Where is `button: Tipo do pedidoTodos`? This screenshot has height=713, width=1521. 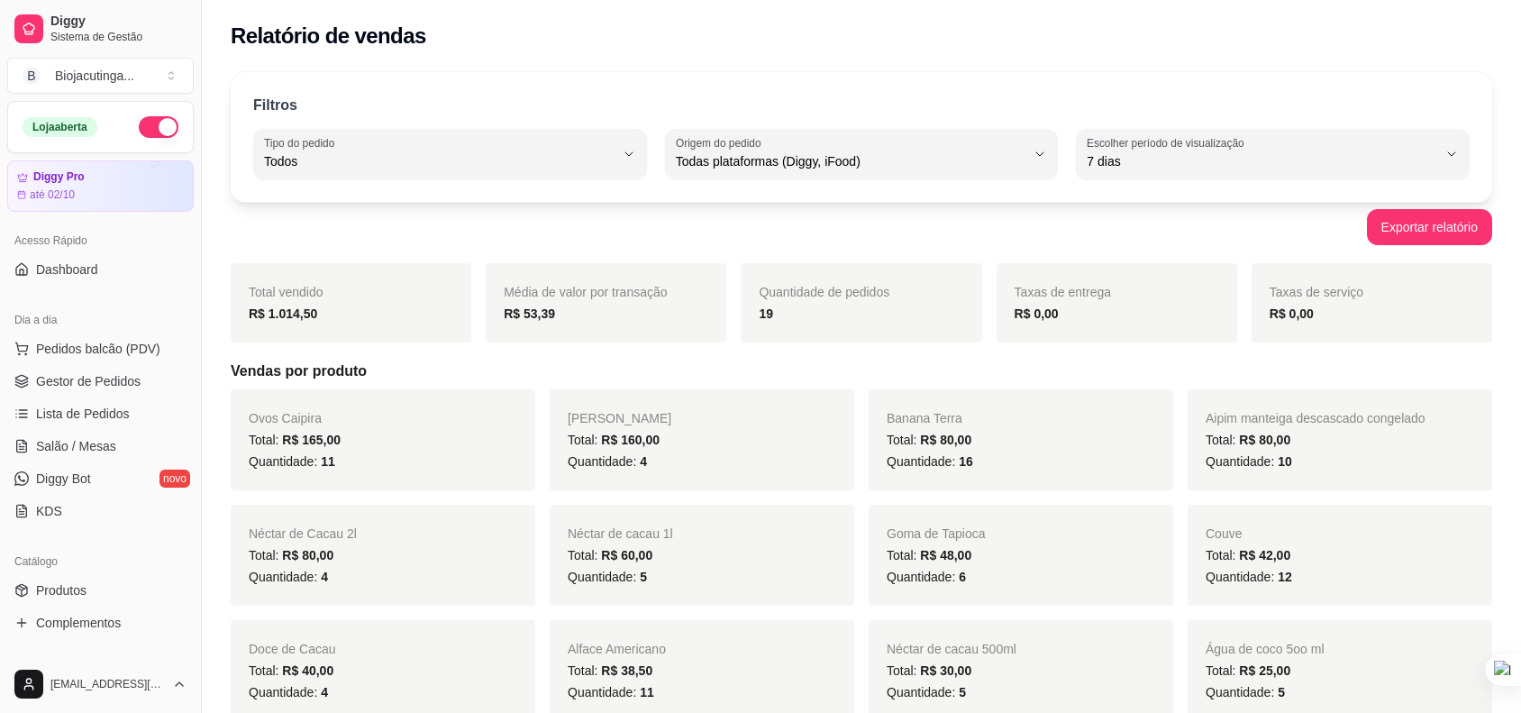
button: Tipo do pedidoTodos is located at coordinates (450, 154).